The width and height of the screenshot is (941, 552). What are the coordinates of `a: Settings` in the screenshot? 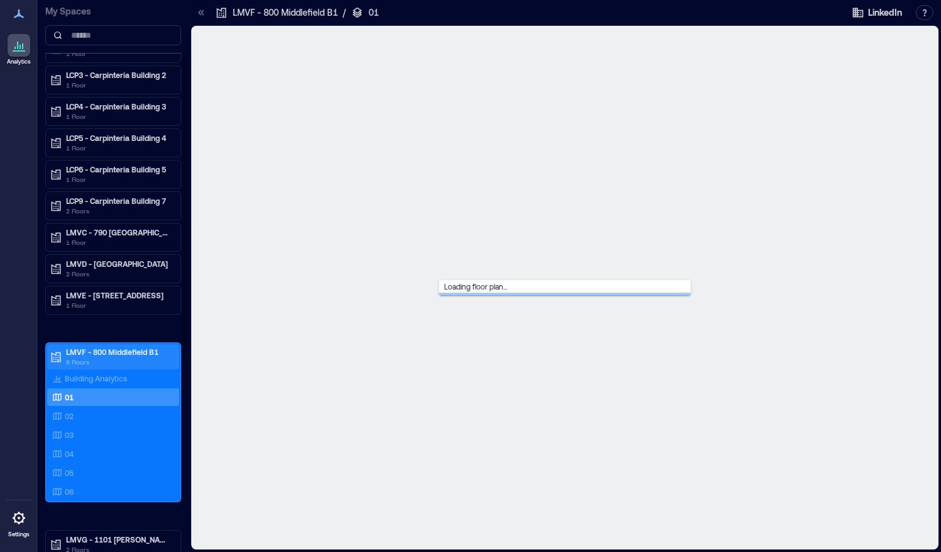 It's located at (19, 522).